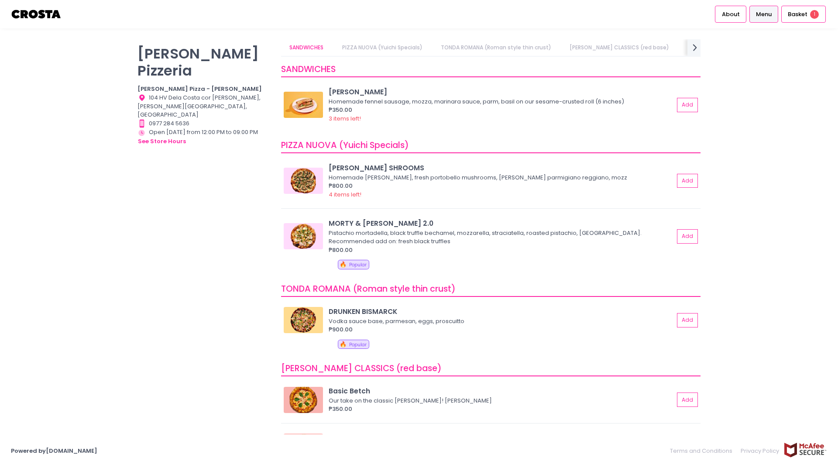 The width and height of the screenshot is (838, 465). I want to click on img: Pepperonley 2.0, so click(303, 446).